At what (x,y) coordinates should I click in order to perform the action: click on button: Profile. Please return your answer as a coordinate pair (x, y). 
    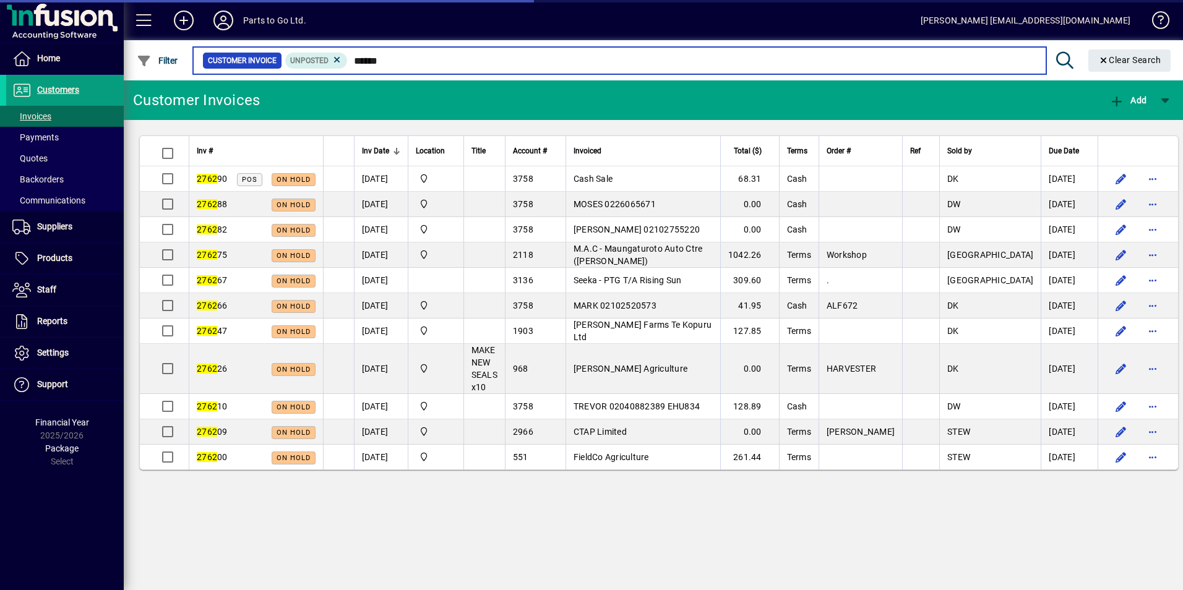
    Looking at the image, I should click on (223, 20).